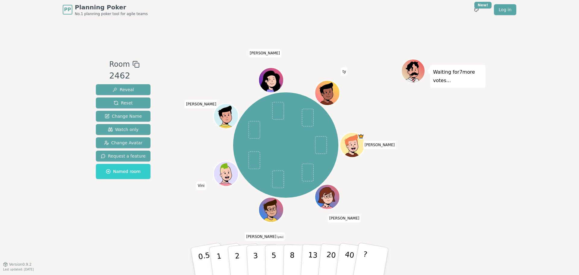 This screenshot has width=579, height=275. I want to click on button: Watch only, so click(123, 129).